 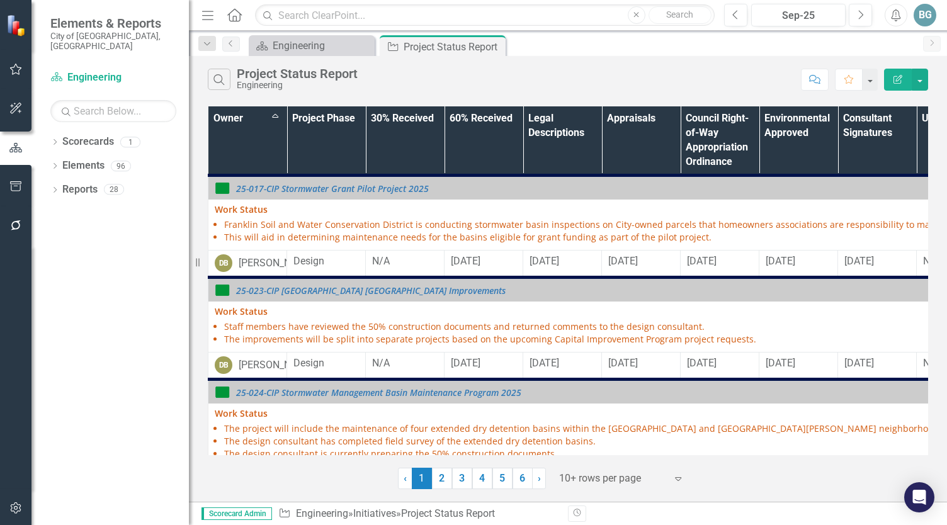 I want to click on a: 4, so click(x=483, y=479).